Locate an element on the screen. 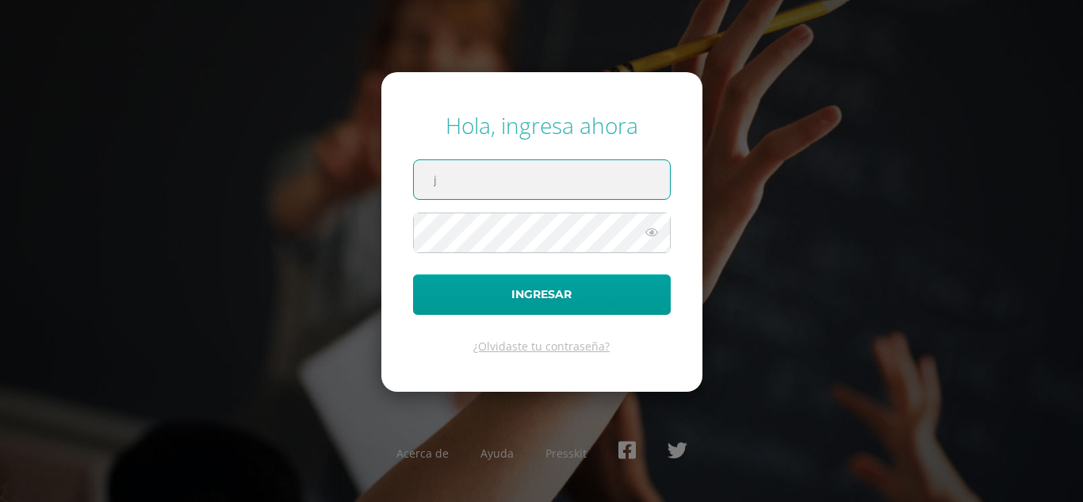 This screenshot has height=502, width=1083. input: Correo electrónico o usuario is located at coordinates (541, 179).